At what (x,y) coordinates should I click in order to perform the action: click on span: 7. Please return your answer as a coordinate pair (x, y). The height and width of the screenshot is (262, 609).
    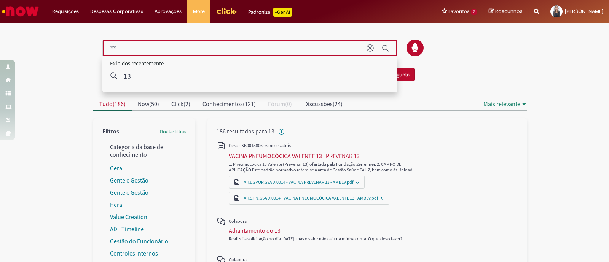
    Looking at the image, I should click on (474, 12).